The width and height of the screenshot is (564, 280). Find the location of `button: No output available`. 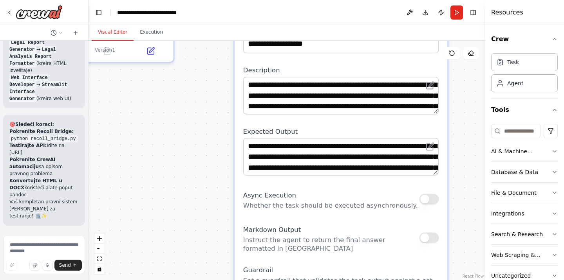

button: No output available is located at coordinates (107, 51).